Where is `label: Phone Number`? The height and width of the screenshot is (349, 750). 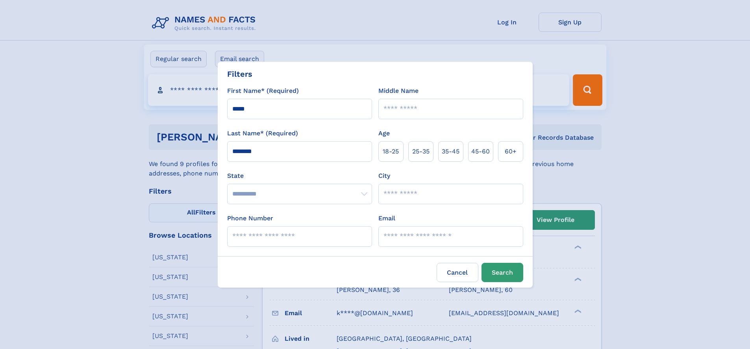 label: Phone Number is located at coordinates (250, 219).